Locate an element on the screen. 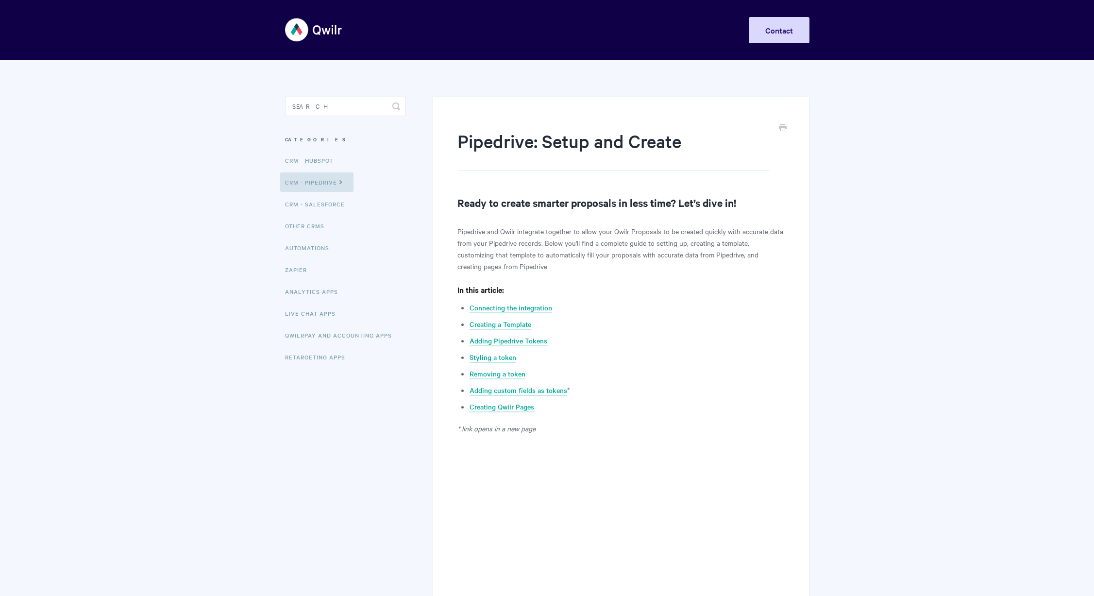 Image resolution: width=1094 pixels, height=596 pixels. a: Print this Article is located at coordinates (783, 128).